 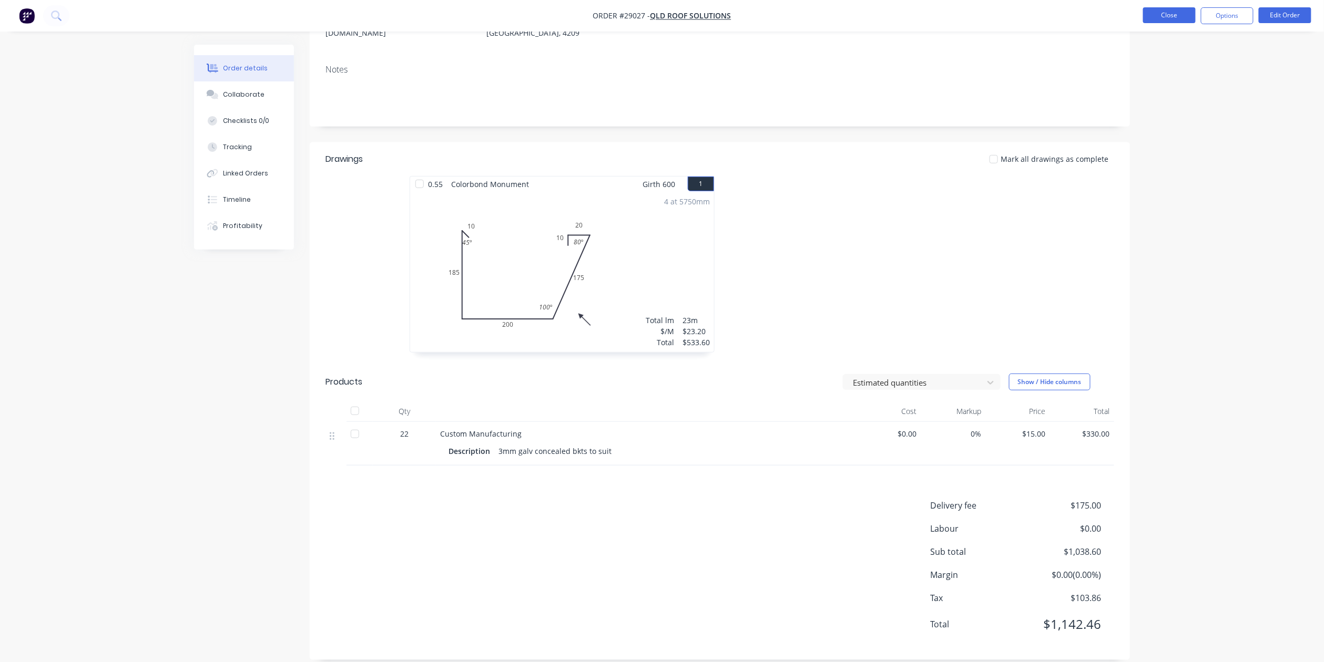 I want to click on div: Notes, so click(x=720, y=69).